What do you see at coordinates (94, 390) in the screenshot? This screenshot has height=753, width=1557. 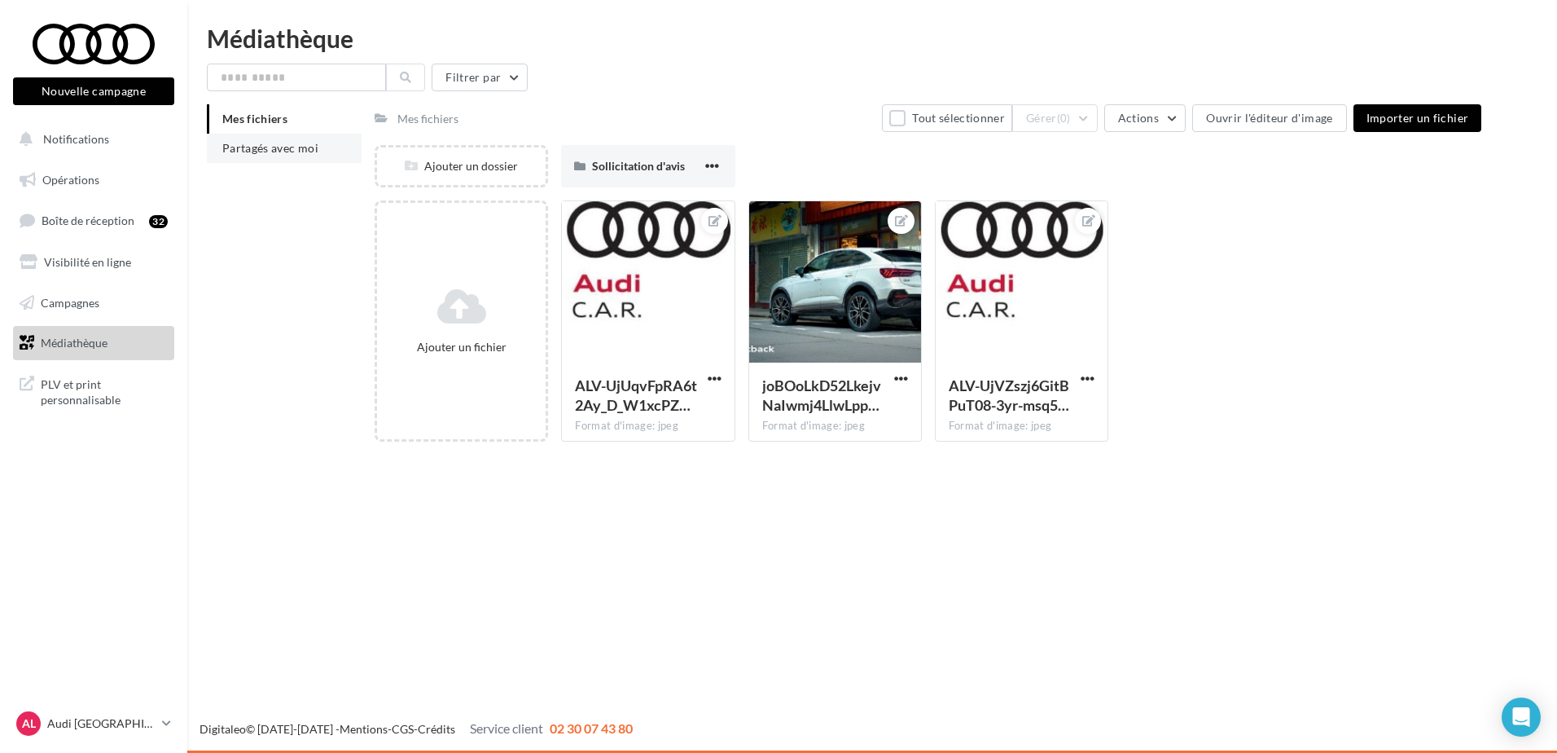 I see `a: PLV et print personnalisable` at bounding box center [94, 390].